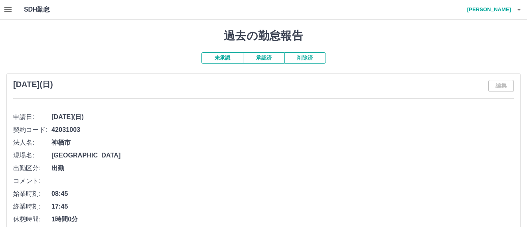 The width and height of the screenshot is (527, 227). Describe the element at coordinates (32, 206) in the screenshot. I see `span: 終業時刻:` at that location.